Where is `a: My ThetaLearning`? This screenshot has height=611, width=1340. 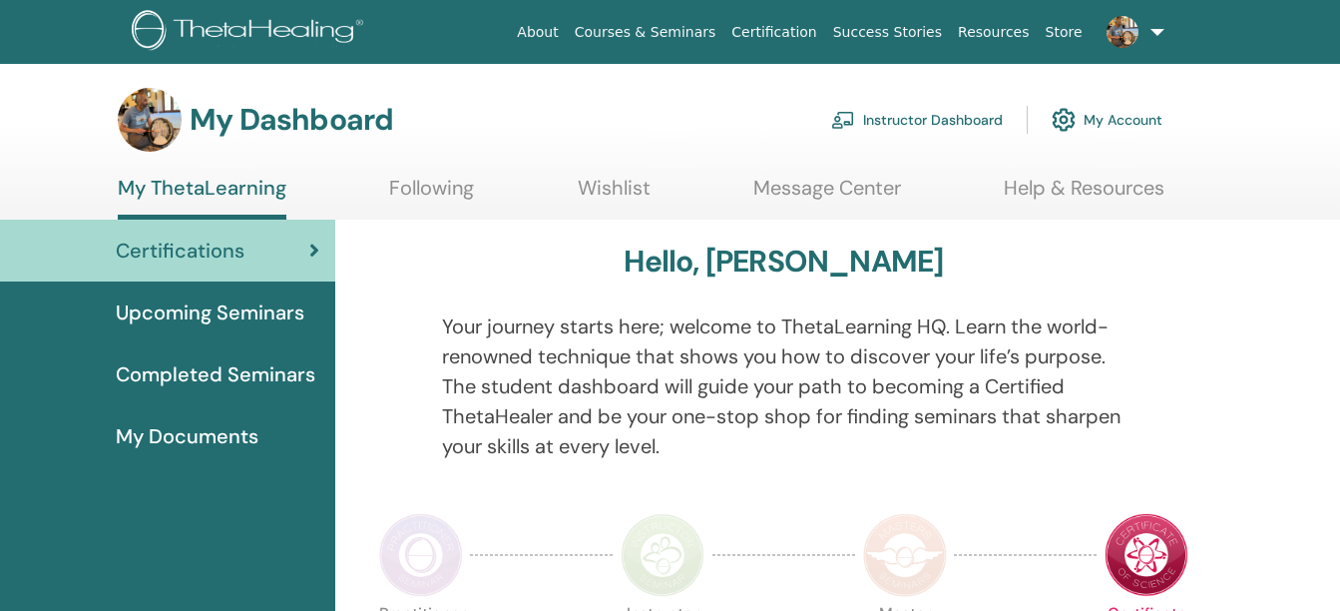
a: My ThetaLearning is located at coordinates (202, 198).